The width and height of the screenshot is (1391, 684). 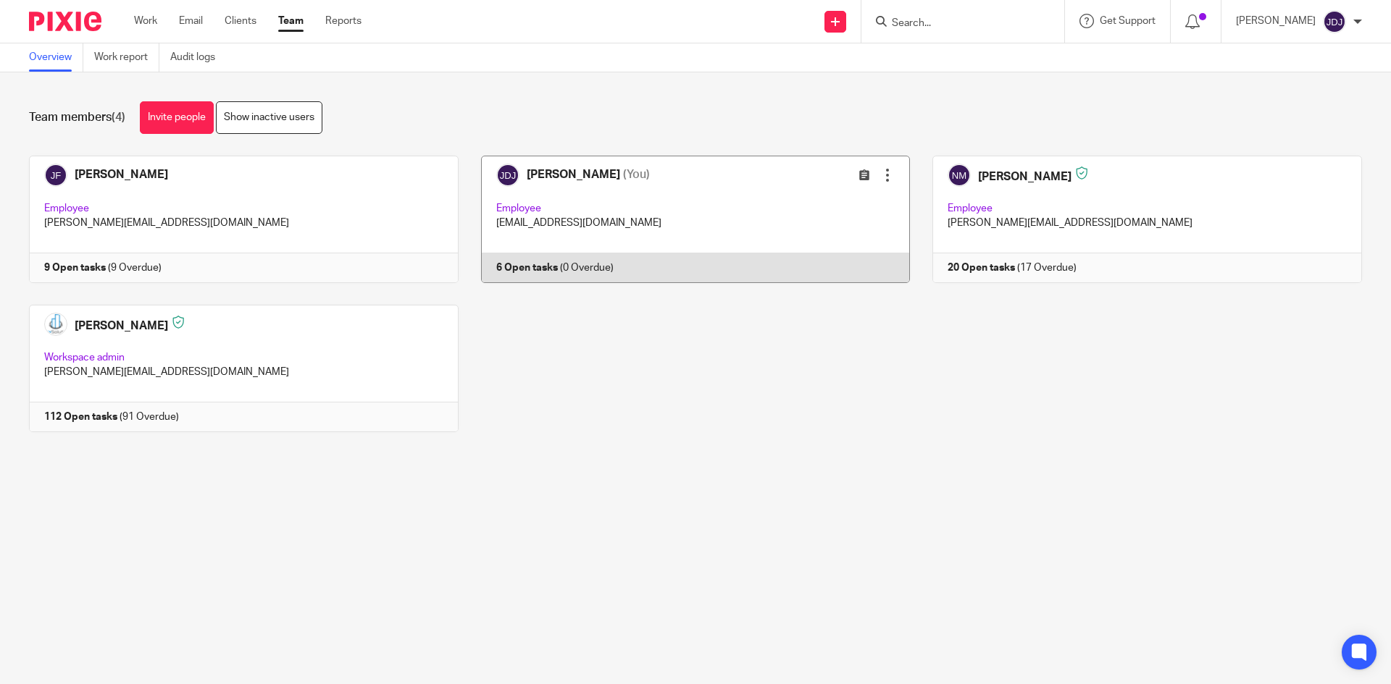 I want to click on a: Invite people, so click(x=177, y=117).